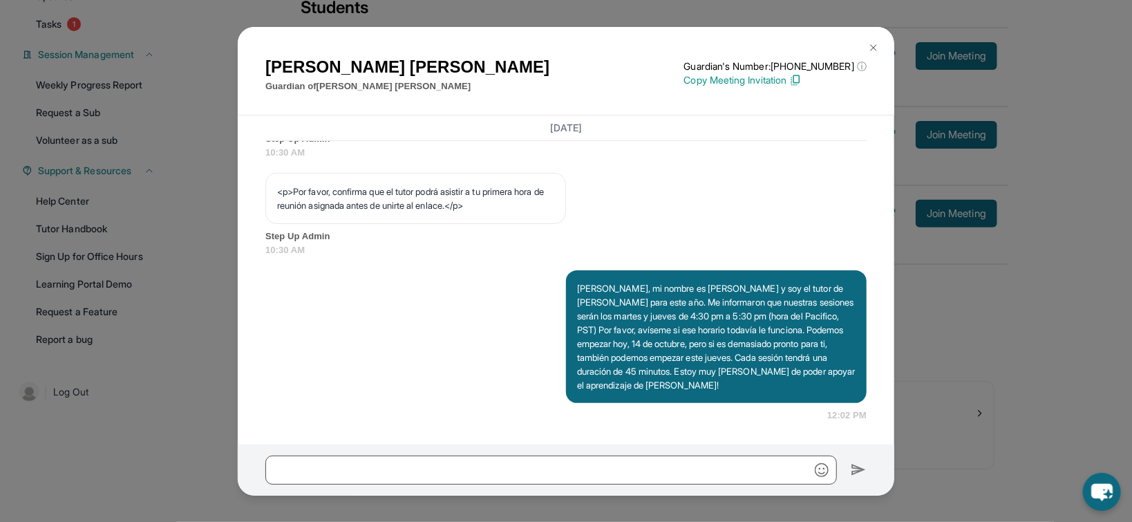 This screenshot has width=1132, height=522. I want to click on span: ⓘ, so click(862, 66).